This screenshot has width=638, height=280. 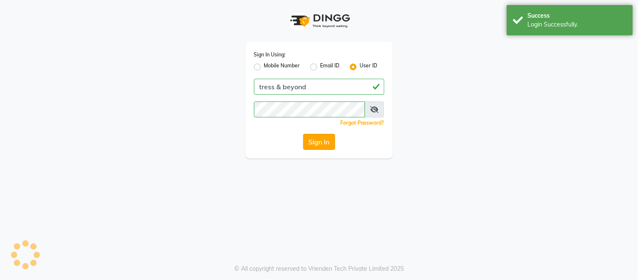 What do you see at coordinates (319, 21) in the screenshot?
I see `img: logo1.svg` at bounding box center [319, 21].